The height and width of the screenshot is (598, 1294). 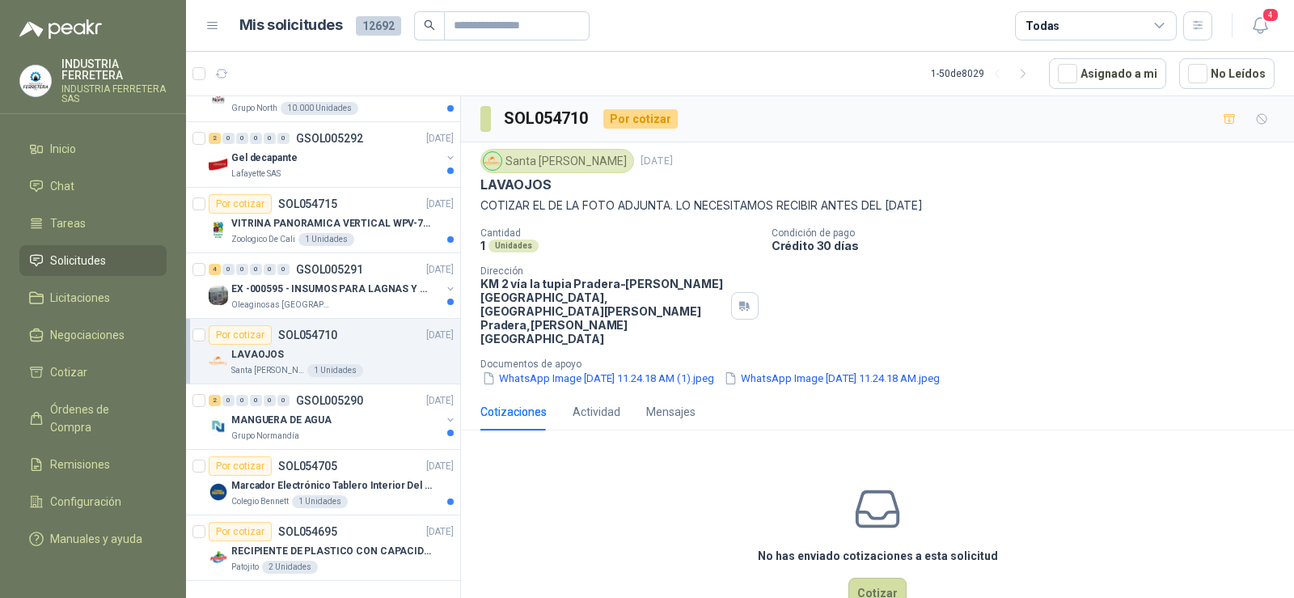 I want to click on span: Licitaciones, so click(x=80, y=298).